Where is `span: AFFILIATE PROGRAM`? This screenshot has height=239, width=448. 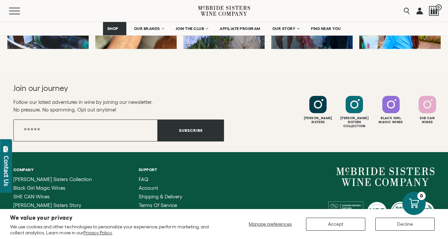
span: AFFILIATE PROGRAM is located at coordinates (240, 29).